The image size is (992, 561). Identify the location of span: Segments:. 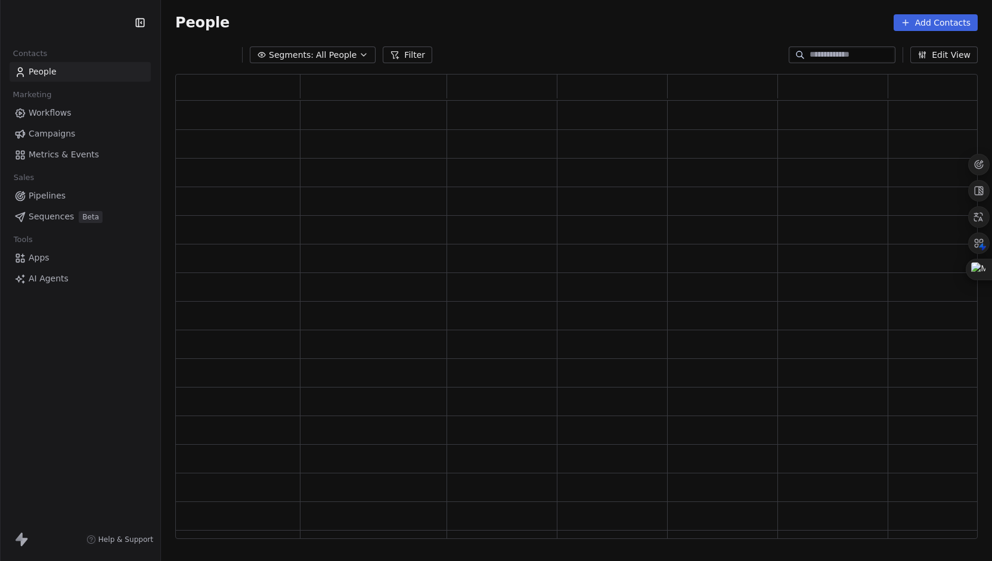
(291, 55).